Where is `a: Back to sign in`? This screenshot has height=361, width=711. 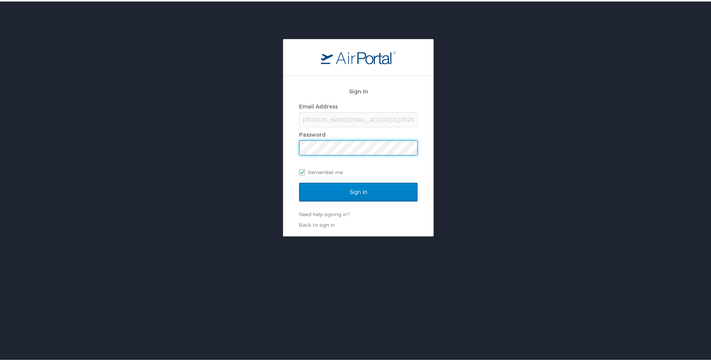 a: Back to sign in is located at coordinates (317, 223).